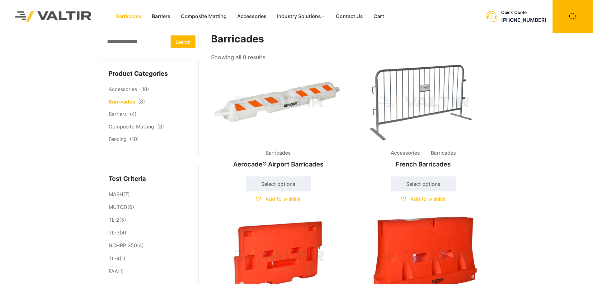 The height and width of the screenshot is (284, 593). What do you see at coordinates (238, 57) in the screenshot?
I see `p: Showing all 8 results` at bounding box center [238, 57].